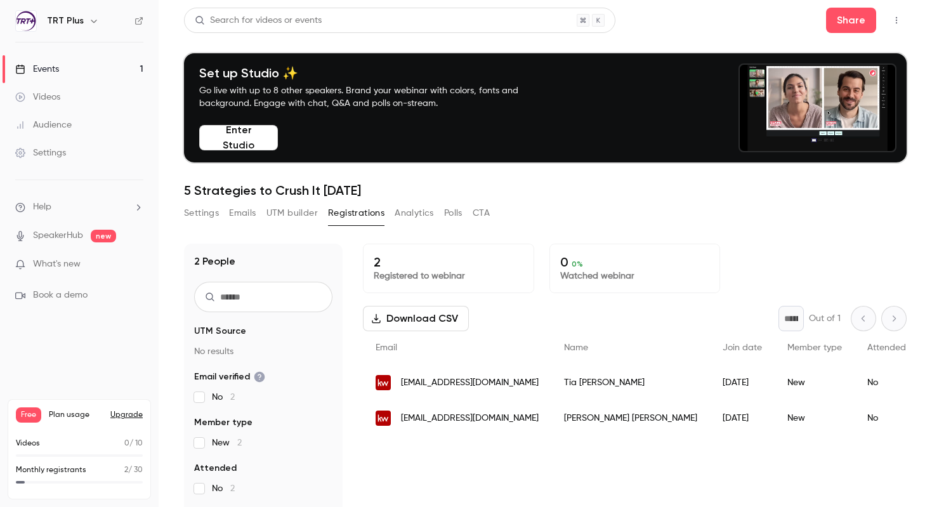  I want to click on p: 0, so click(635, 262).